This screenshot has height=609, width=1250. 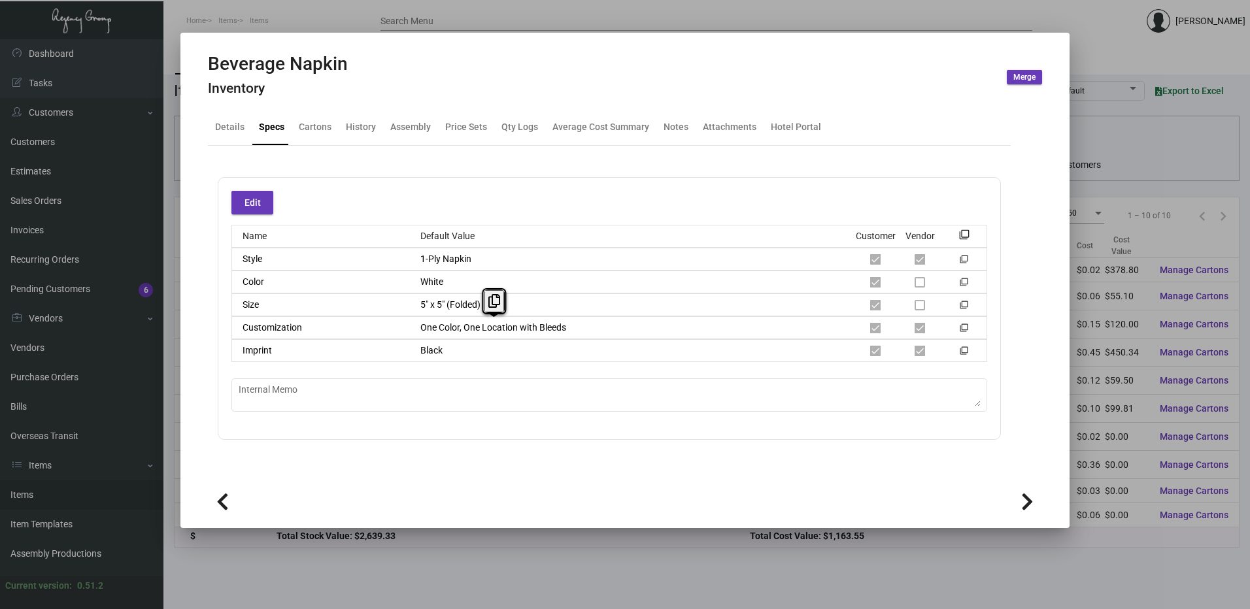 I want to click on span: Edit, so click(x=252, y=203).